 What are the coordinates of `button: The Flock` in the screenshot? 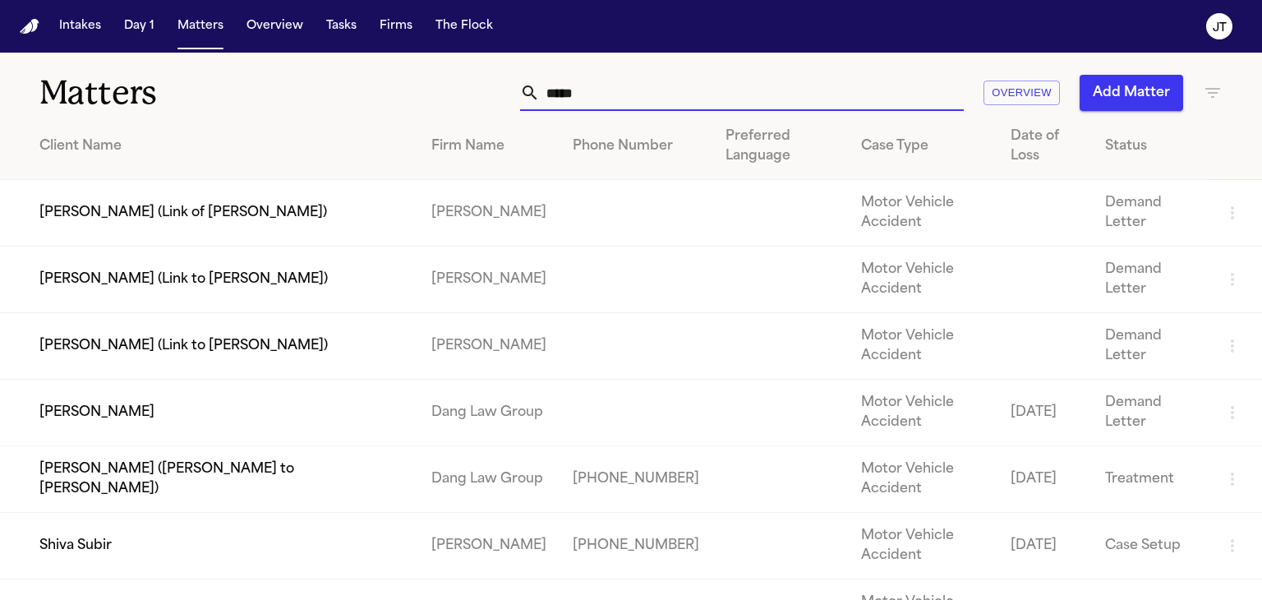 It's located at (464, 26).